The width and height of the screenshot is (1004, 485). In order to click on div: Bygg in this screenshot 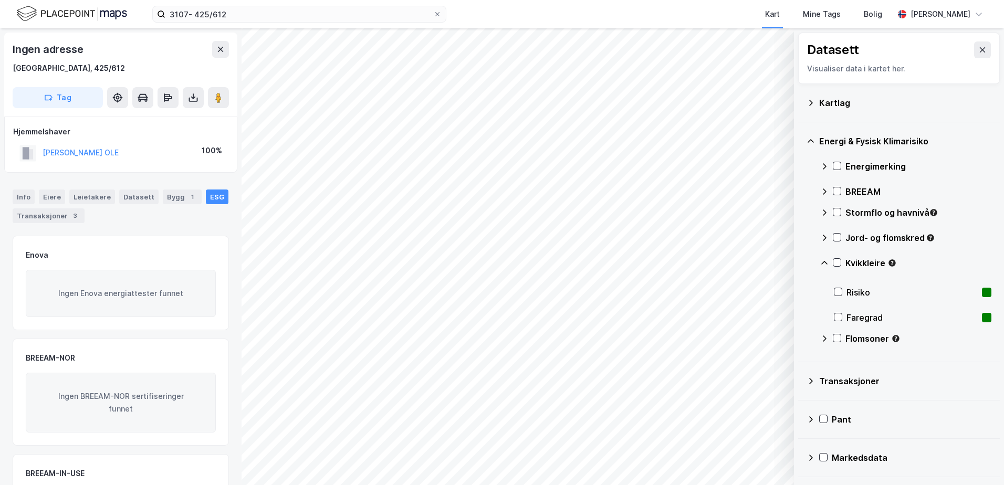, I will do `click(182, 197)`.